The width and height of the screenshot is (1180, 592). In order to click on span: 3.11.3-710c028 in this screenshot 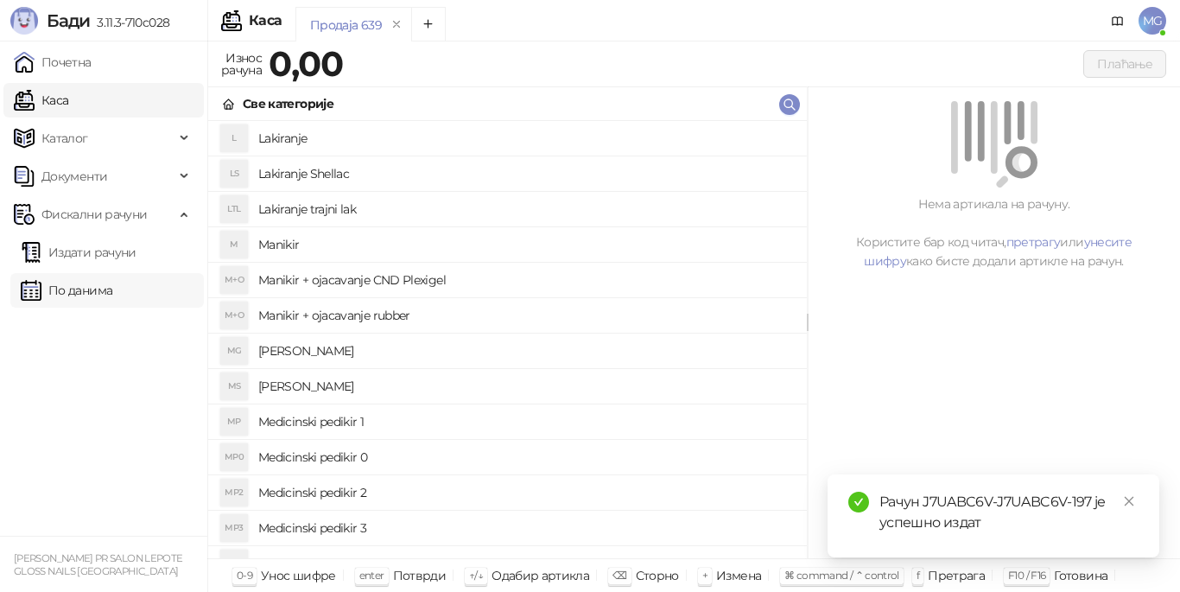, I will do `click(130, 22)`.